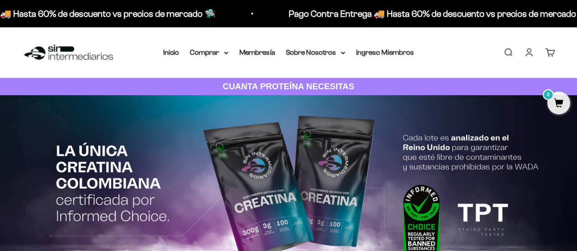 This screenshot has width=577, height=251. Describe the element at coordinates (316, 52) in the screenshot. I see `summary: Sobre Nosotros` at that location.